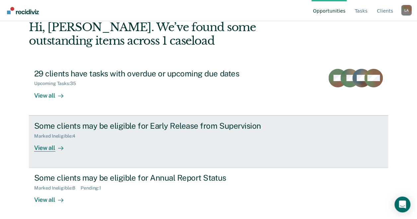 This screenshot has height=219, width=417. I want to click on a: Some clients may be eligible for Early Release from SupervisionMarked Ineligible:4View all, so click(208, 142).